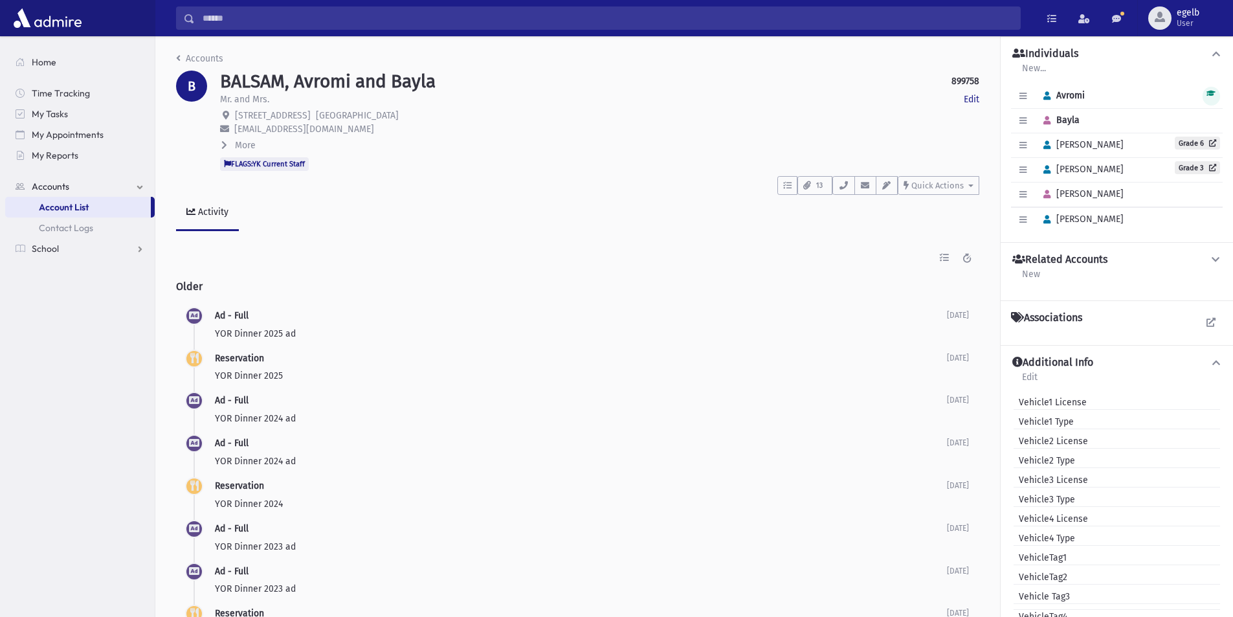 This screenshot has height=617, width=1233. I want to click on span: Vehicle3 License, so click(1050, 479).